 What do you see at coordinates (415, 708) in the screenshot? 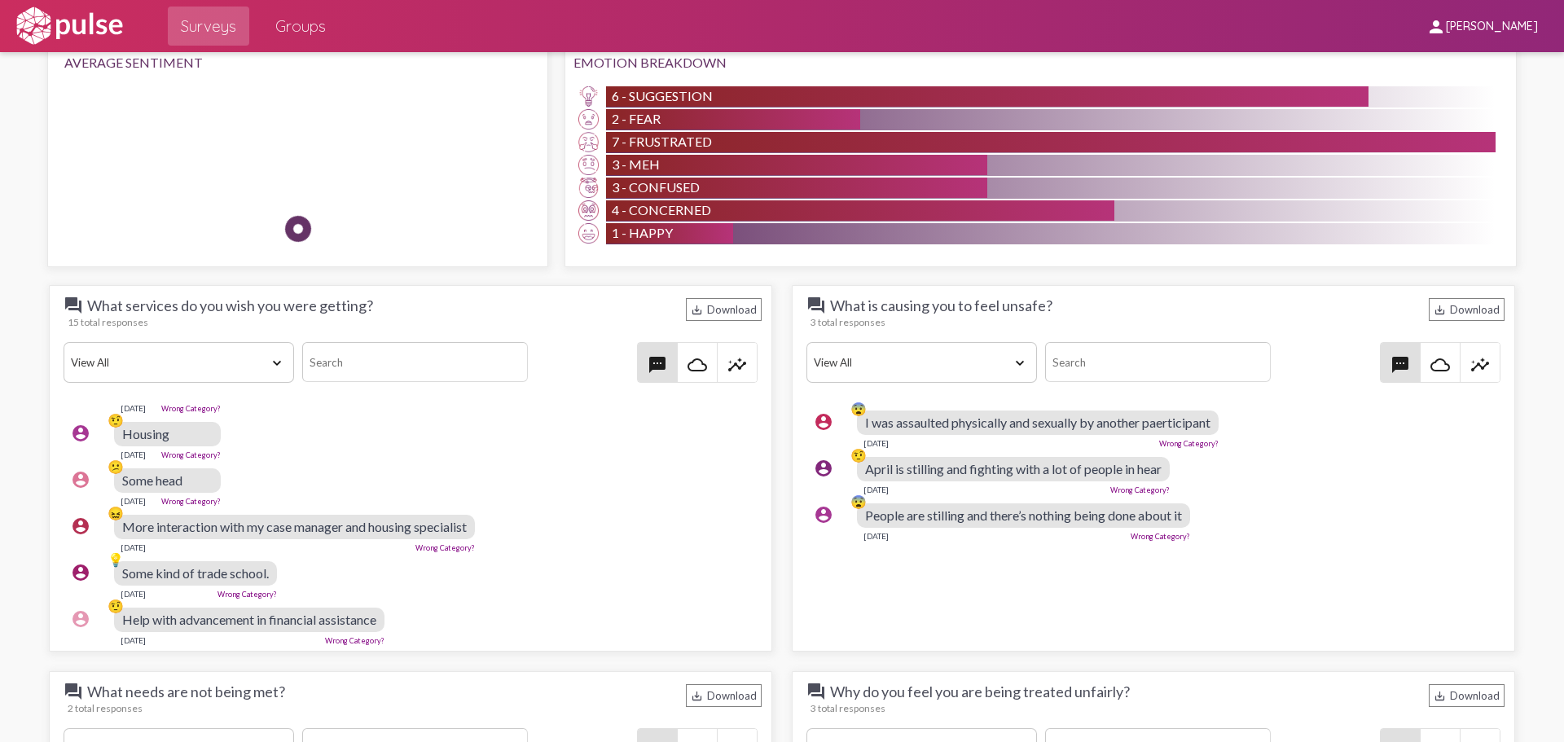
I see `div: 2 total responses` at bounding box center [415, 708].